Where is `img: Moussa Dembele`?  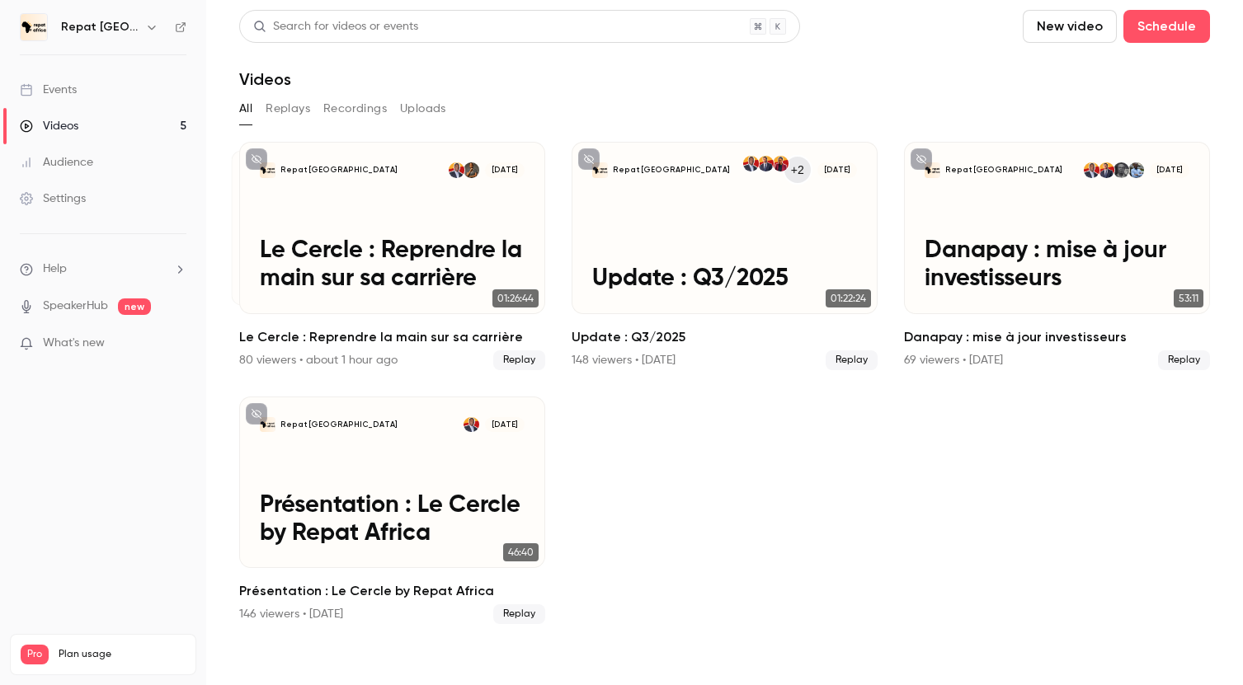
img: Moussa Dembele is located at coordinates (1121, 170).